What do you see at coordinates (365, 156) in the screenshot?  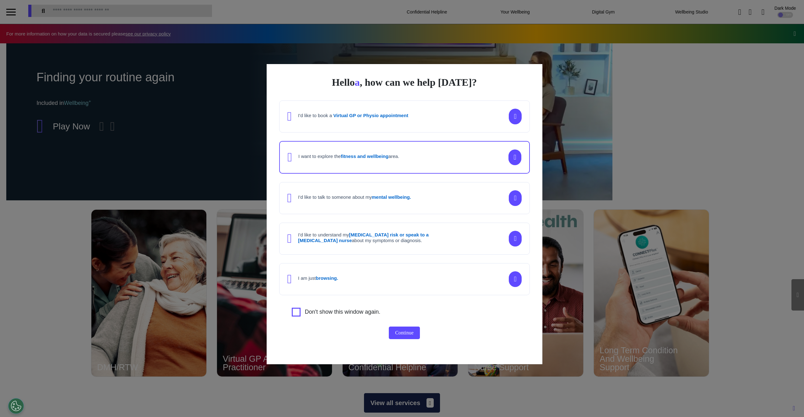 I see `strong: fitness and wellbeing` at bounding box center [365, 156].